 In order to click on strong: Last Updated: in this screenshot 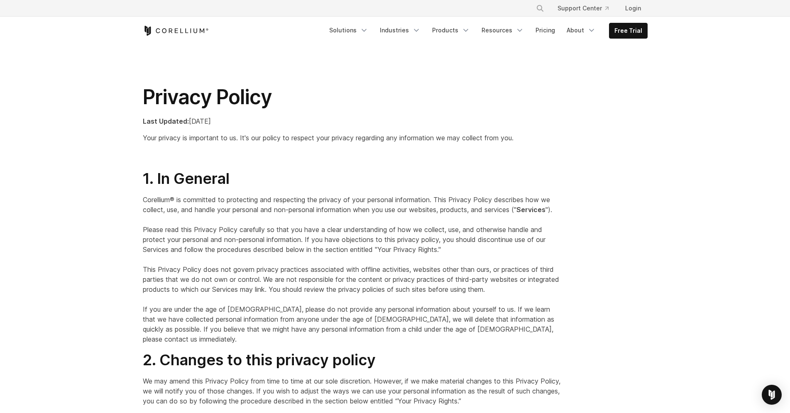, I will do `click(166, 121)`.